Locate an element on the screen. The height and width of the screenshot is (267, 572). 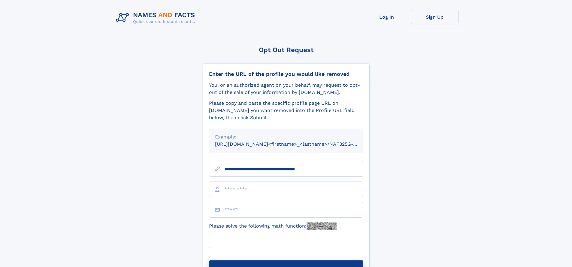
a: Log In is located at coordinates (387, 17).